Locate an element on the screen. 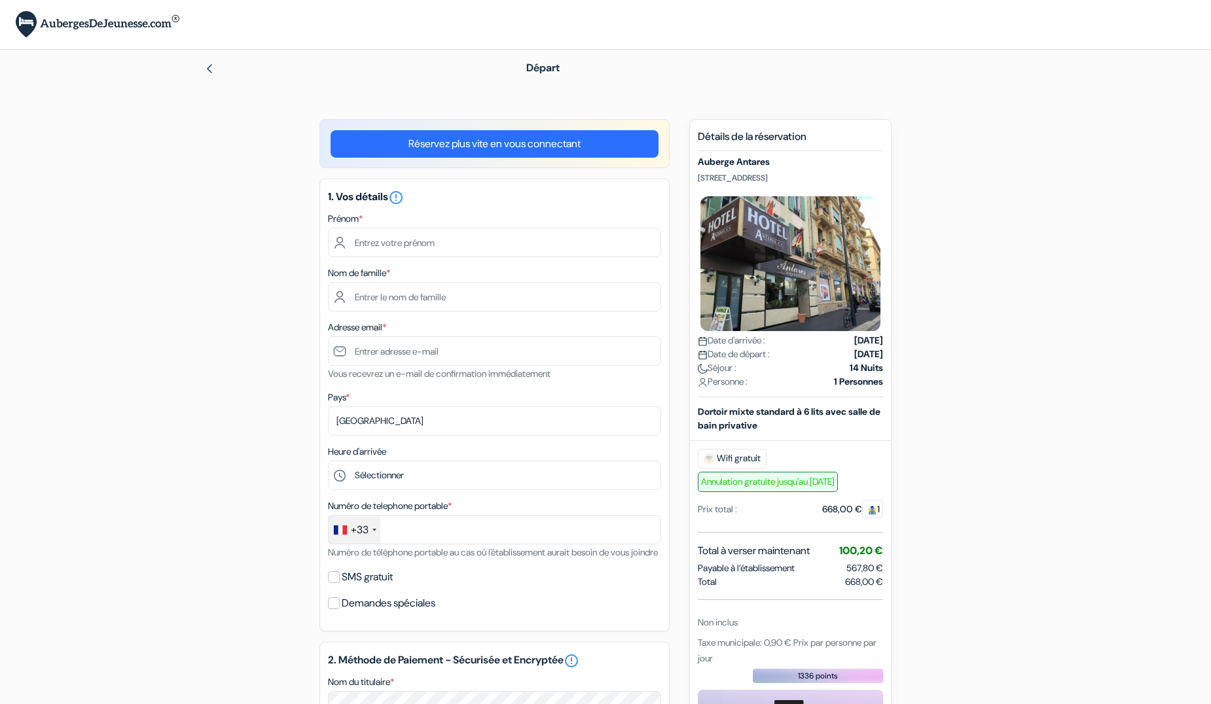  div: 668,00 € is located at coordinates (852, 509).